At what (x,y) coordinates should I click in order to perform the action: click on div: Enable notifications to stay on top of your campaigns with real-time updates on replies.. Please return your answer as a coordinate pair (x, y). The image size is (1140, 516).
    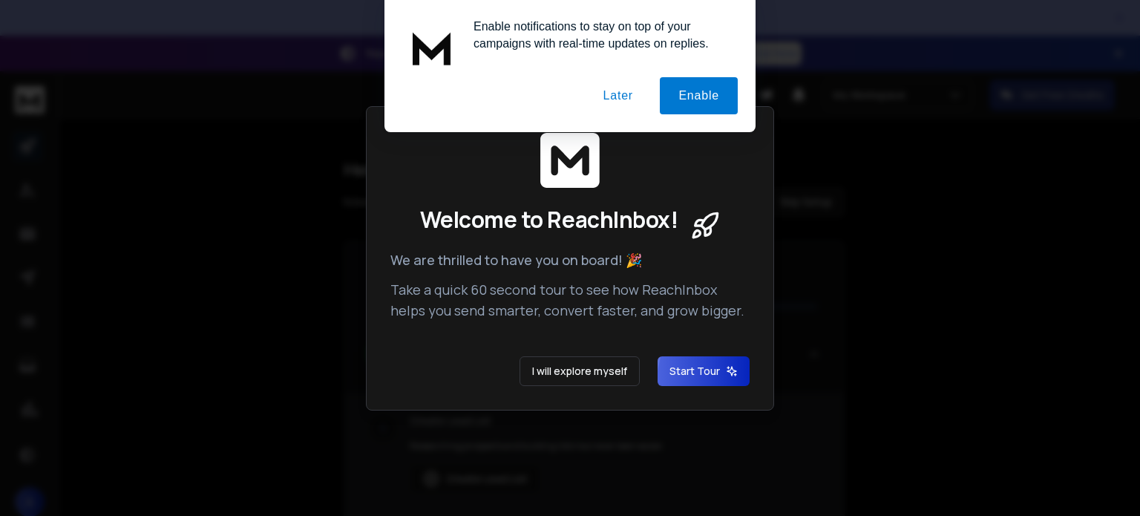
    Looking at the image, I should click on (600, 35).